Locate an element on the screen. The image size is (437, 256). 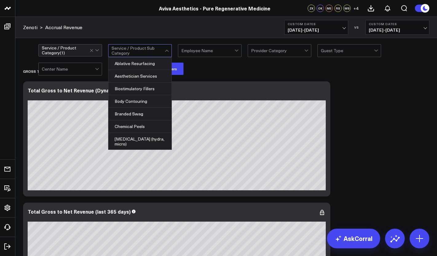
div: Chemical Peels is located at coordinates (140, 127).